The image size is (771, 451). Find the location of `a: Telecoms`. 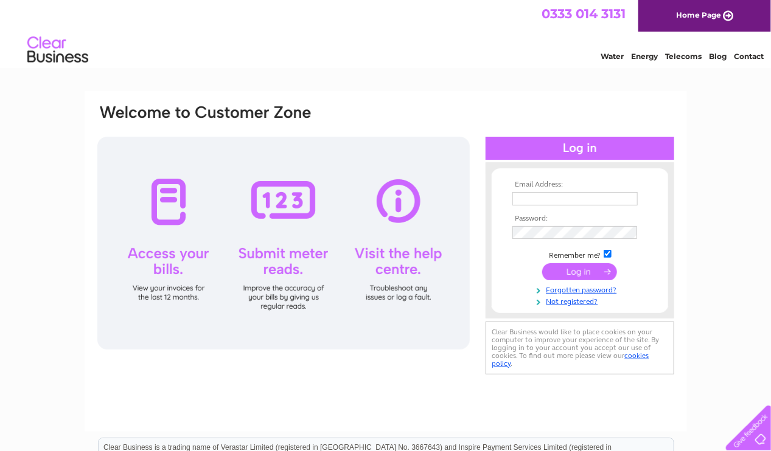

a: Telecoms is located at coordinates (683, 56).